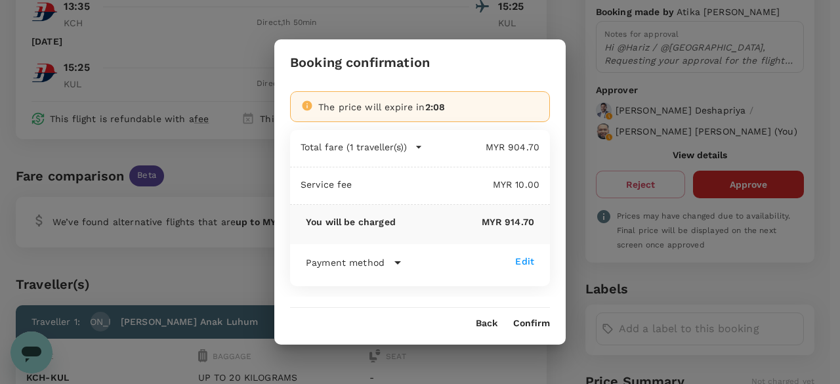 This screenshot has width=840, height=384. I want to click on button: Back, so click(486, 324).